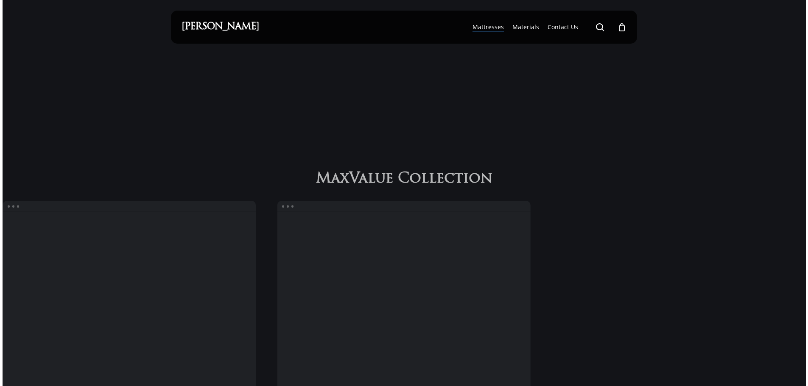  Describe the element at coordinates (621, 27) in the screenshot. I see `a: Cart` at that location.